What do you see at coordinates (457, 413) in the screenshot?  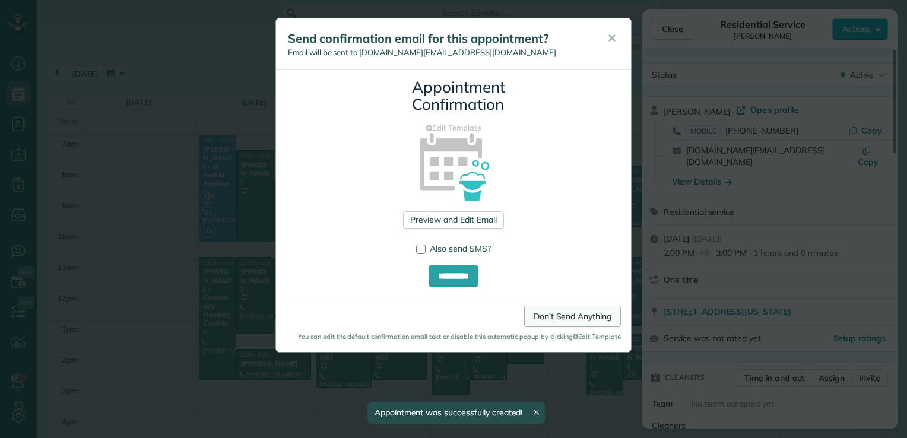 I see `div: Appointment was successfully created!` at bounding box center [457, 413].